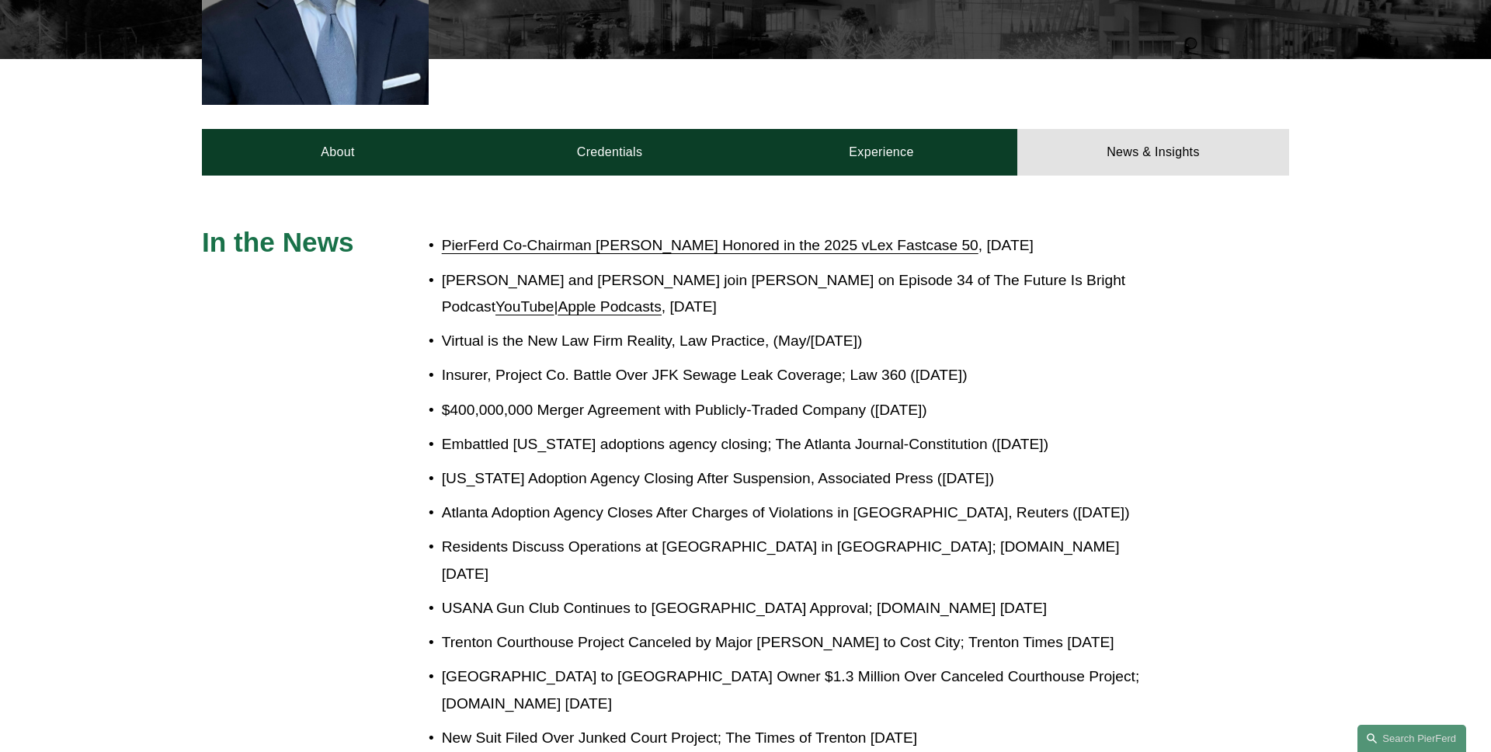 This screenshot has width=1491, height=752. Describe the element at coordinates (278, 241) in the screenshot. I see `span: In the News` at that location.